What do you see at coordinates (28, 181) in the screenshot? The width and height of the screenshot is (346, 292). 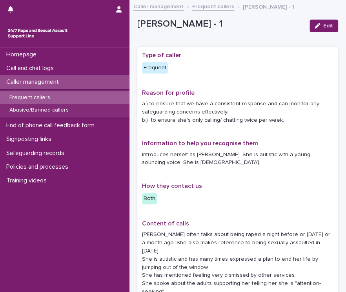 I see `p: Training videos` at bounding box center [28, 181].